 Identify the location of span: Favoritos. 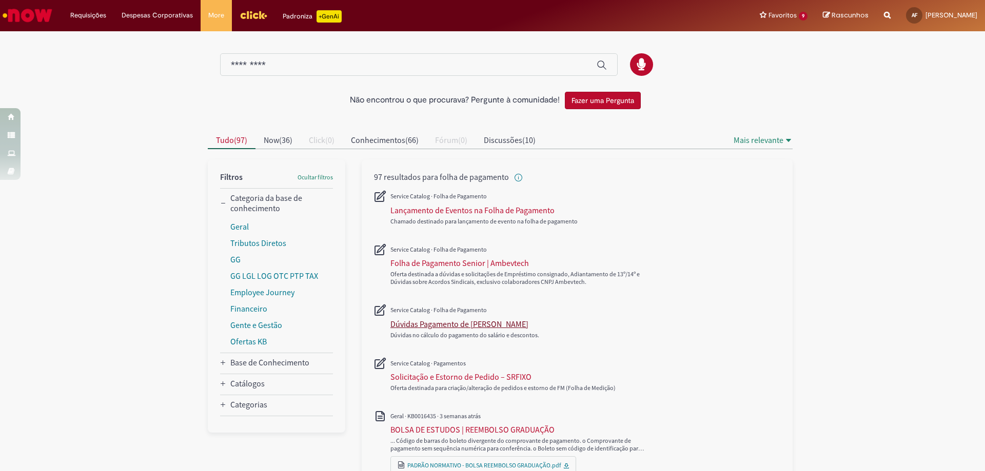
(782, 15).